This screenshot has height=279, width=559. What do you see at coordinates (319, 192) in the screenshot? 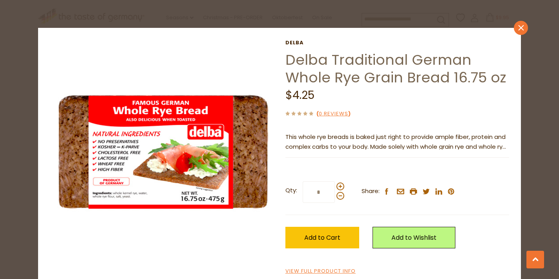
I see `input: Qty:` at bounding box center [319, 192].